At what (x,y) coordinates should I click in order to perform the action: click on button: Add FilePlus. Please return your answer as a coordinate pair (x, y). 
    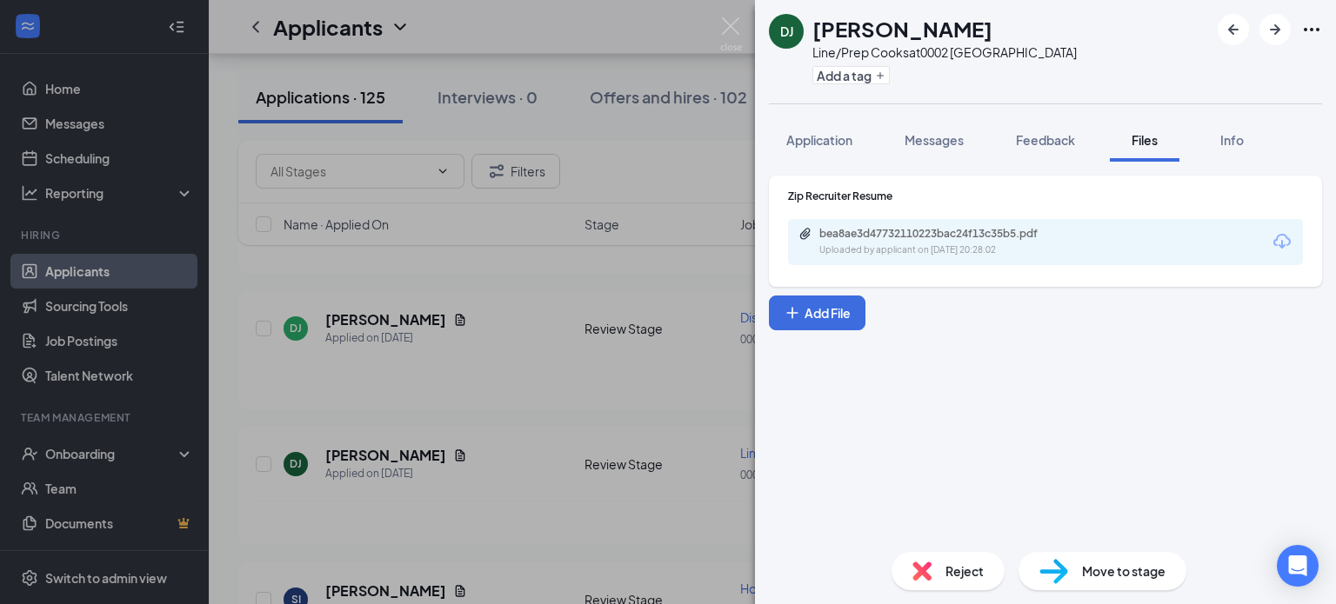
    Looking at the image, I should click on (817, 313).